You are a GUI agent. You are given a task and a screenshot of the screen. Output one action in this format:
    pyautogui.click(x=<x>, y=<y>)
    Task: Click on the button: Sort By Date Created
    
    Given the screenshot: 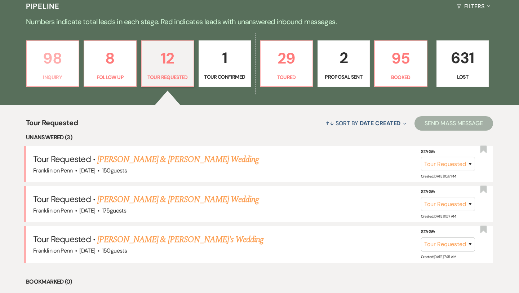 What is the action you would take?
    pyautogui.click(x=366, y=123)
    